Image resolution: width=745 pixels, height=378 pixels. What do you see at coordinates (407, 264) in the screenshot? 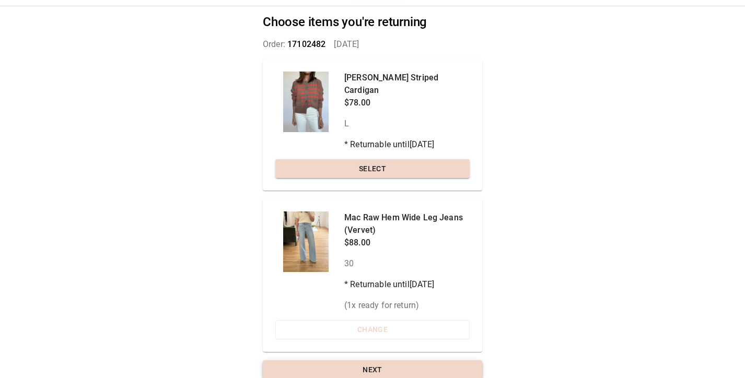
I see `p: 30` at bounding box center [407, 264].